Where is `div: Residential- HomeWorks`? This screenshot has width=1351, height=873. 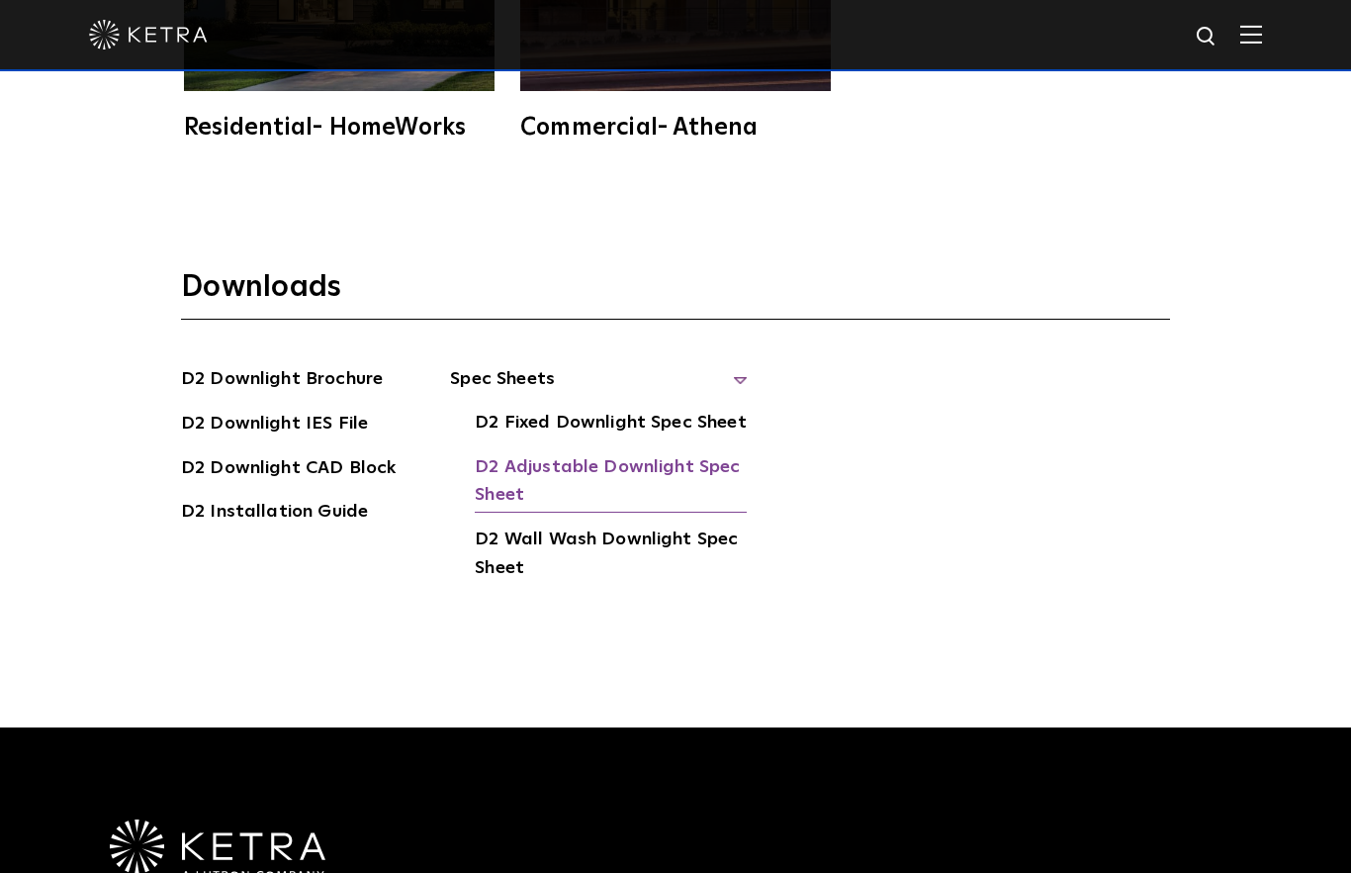 div: Residential- HomeWorks is located at coordinates (339, 128).